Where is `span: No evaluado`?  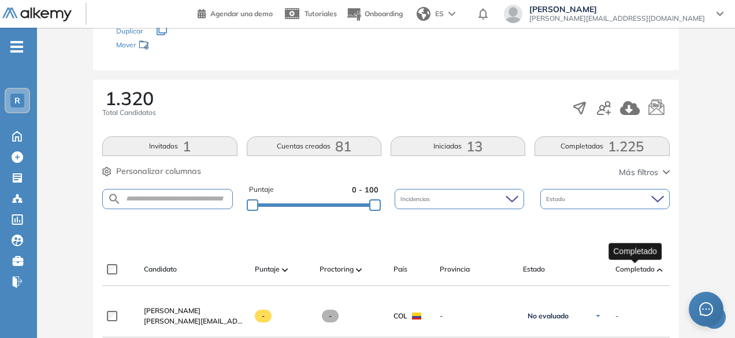
span: No evaluado is located at coordinates (548, 316).